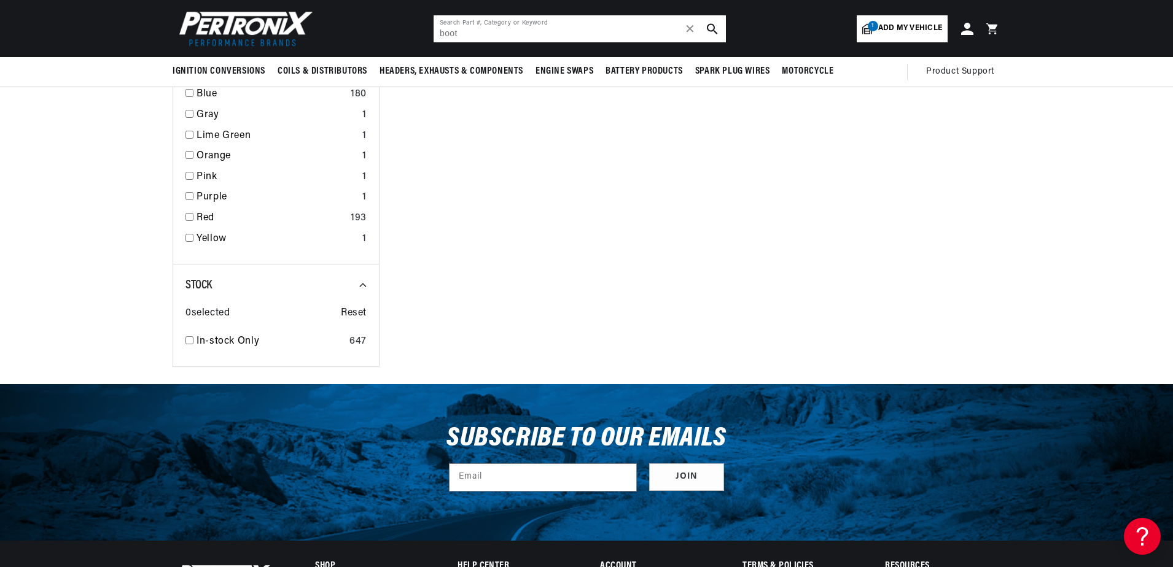 The height and width of the screenshot is (567, 1173). What do you see at coordinates (873, 26) in the screenshot?
I see `span: 1` at bounding box center [873, 26].